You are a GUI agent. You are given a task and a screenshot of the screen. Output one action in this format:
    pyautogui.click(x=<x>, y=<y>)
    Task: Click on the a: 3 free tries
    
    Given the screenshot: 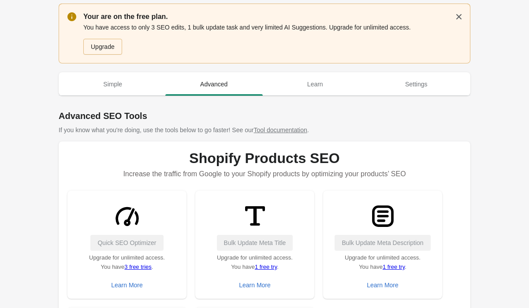 What is the action you would take?
    pyautogui.click(x=137, y=266)
    